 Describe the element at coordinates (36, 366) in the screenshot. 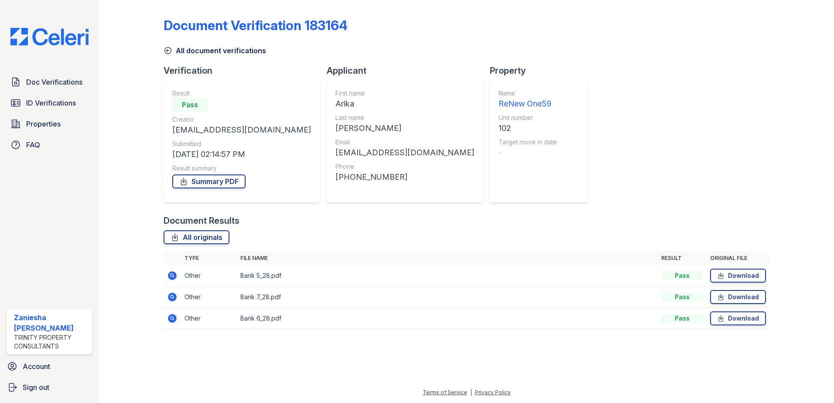

I see `span: Account` at that location.